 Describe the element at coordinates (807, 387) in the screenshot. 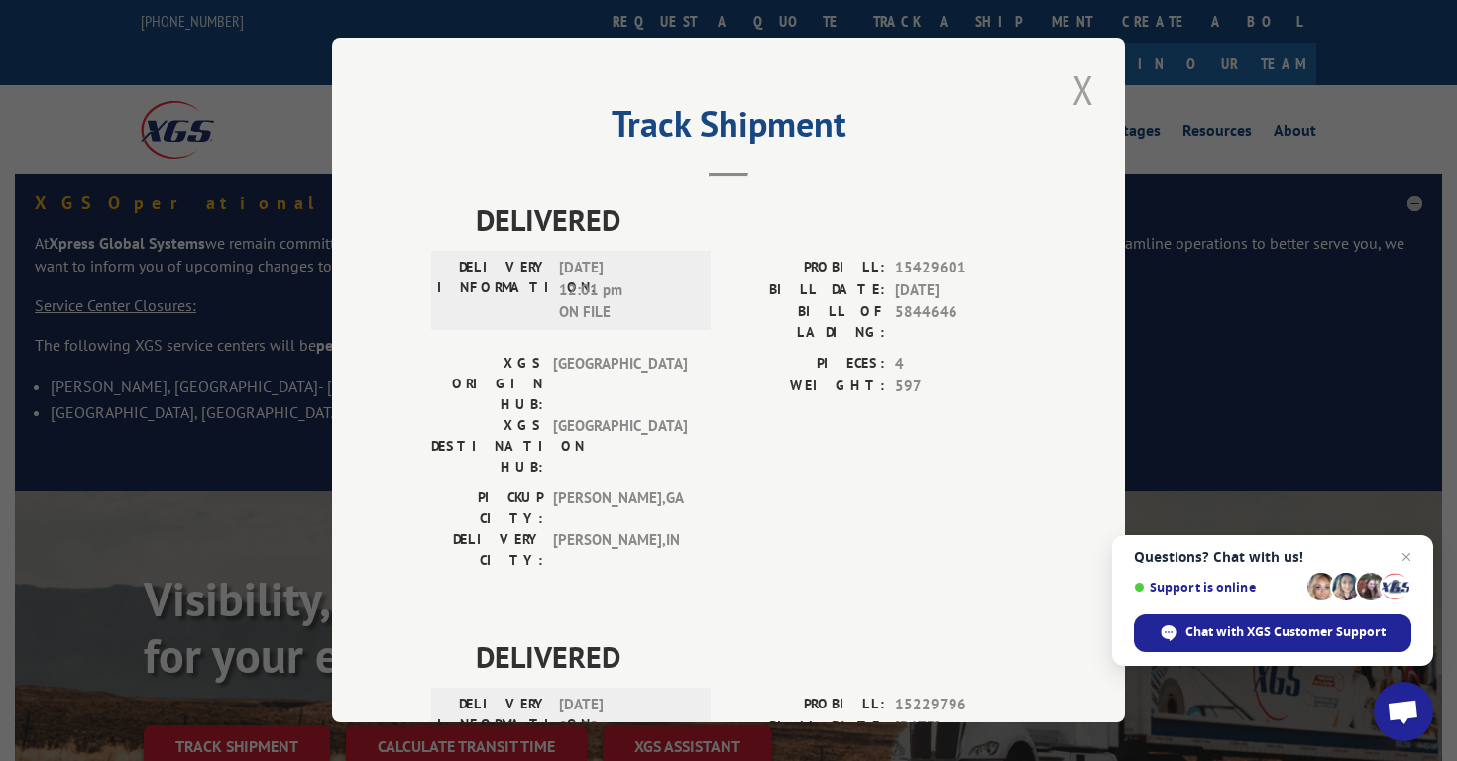

I see `label: WEIGHT:` at that location.